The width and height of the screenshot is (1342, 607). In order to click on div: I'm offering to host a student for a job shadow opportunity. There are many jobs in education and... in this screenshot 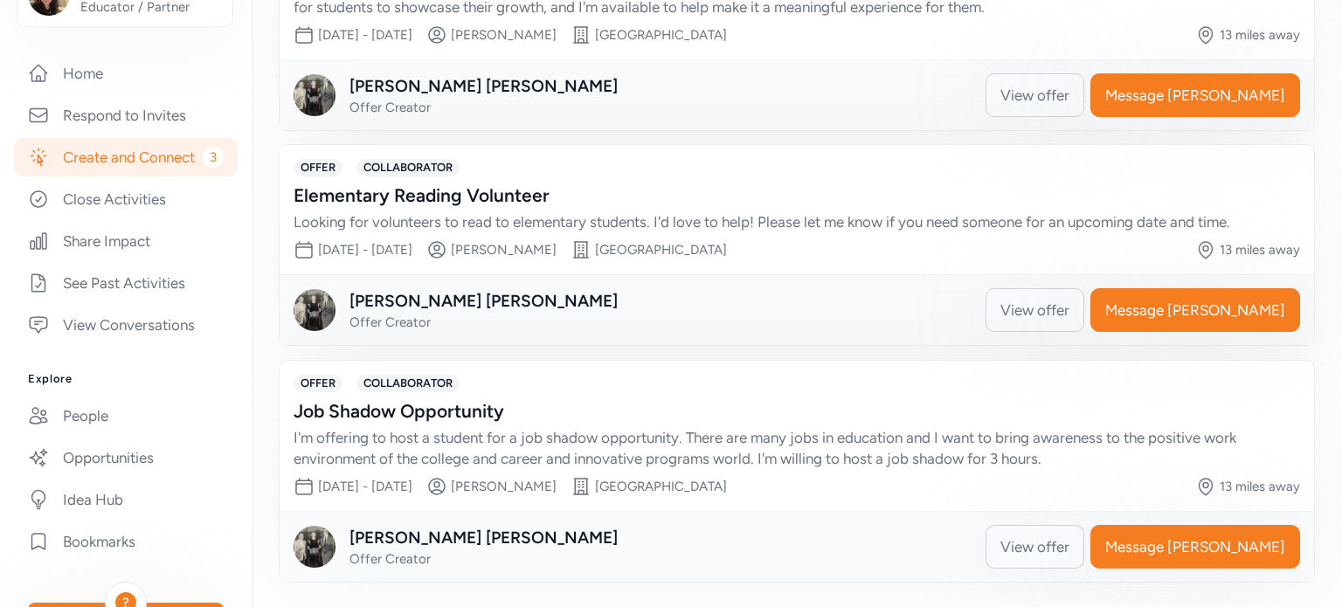, I will do `click(779, 448)`.